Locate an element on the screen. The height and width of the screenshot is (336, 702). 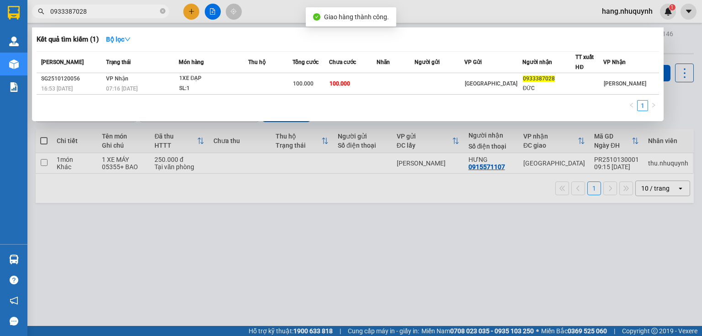
span: Món hàng is located at coordinates (191, 62).